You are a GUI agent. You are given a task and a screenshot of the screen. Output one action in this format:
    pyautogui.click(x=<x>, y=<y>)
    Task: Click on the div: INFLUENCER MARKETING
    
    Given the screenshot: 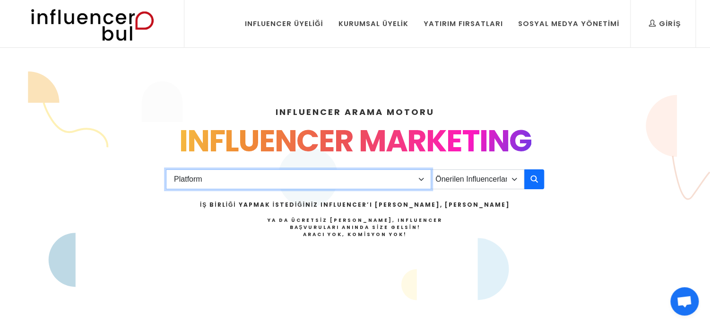 What is the action you would take?
    pyautogui.click(x=355, y=141)
    